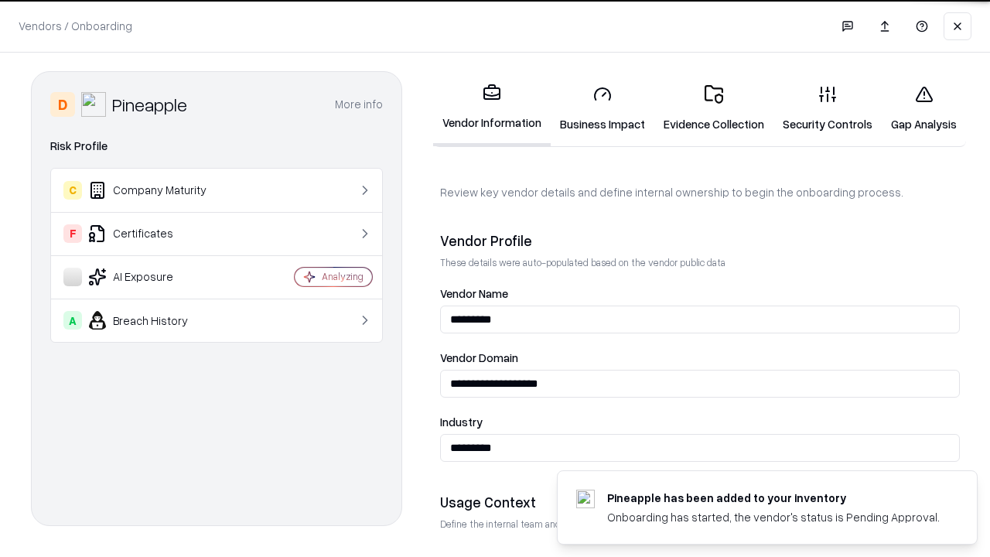  Describe the element at coordinates (94, 104) in the screenshot. I see `img: Pineapple` at that location.